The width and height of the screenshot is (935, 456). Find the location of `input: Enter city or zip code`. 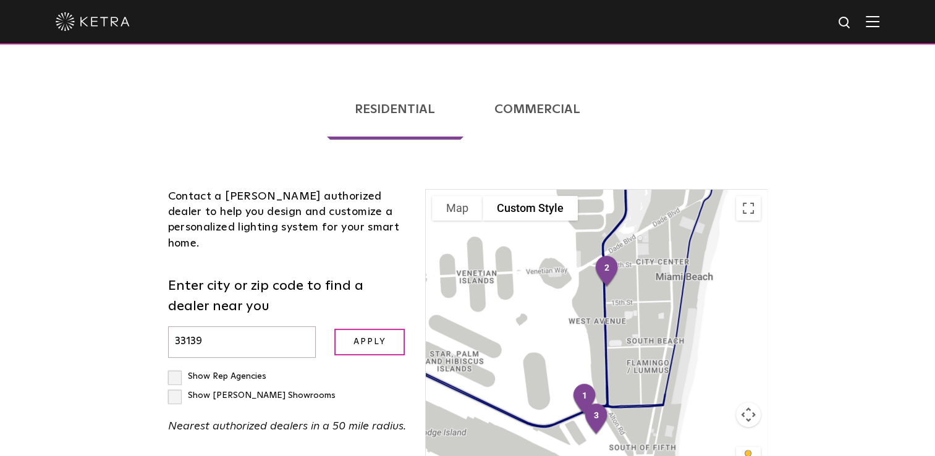

input: Enter city or zip code is located at coordinates (242, 342).